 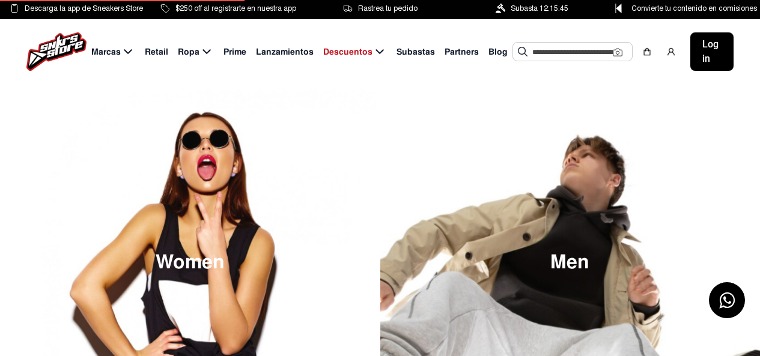 I want to click on span: Rastrea tu pedido, so click(x=387, y=8).